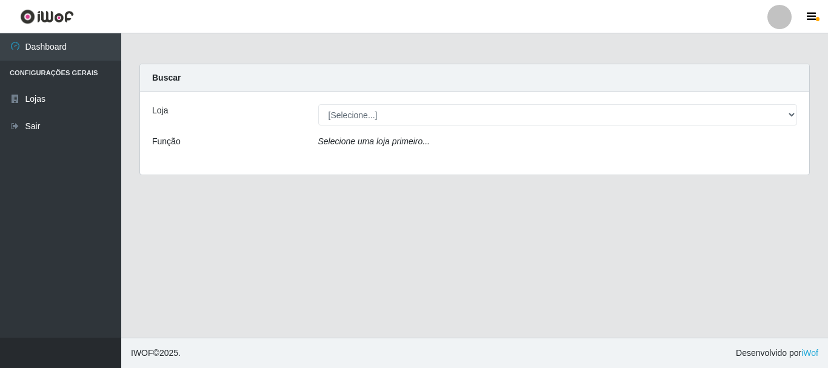  What do you see at coordinates (142, 353) in the screenshot?
I see `span: IWOF` at bounding box center [142, 353].